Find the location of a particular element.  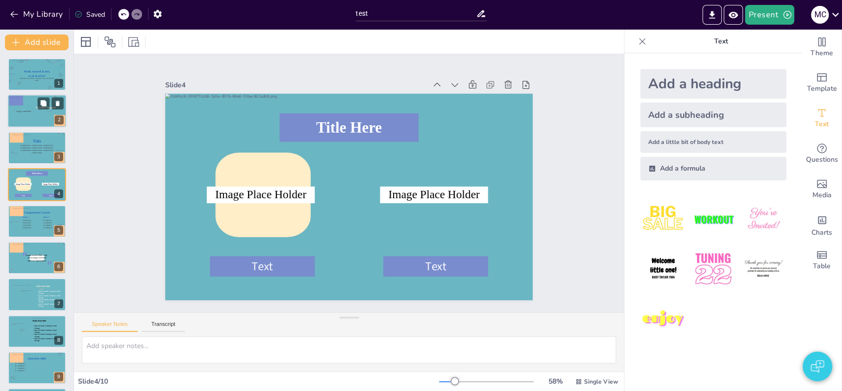

div: Add a subheading is located at coordinates (714, 115).